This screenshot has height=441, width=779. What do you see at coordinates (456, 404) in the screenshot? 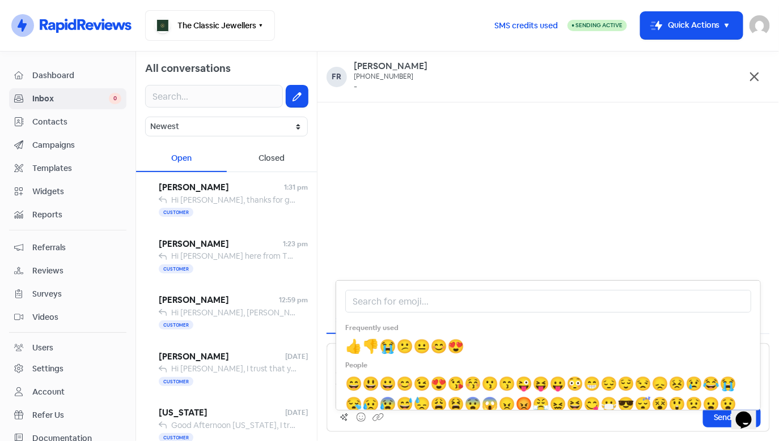
I see `span: tired_face` at bounding box center [456, 404].